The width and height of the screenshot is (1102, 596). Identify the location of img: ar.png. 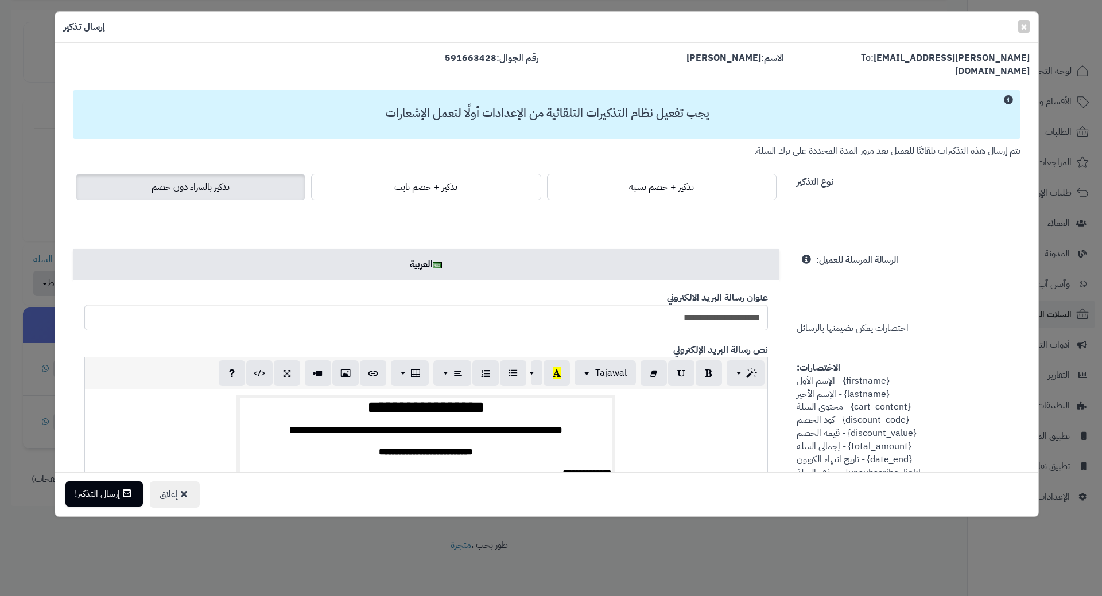
(437, 265).